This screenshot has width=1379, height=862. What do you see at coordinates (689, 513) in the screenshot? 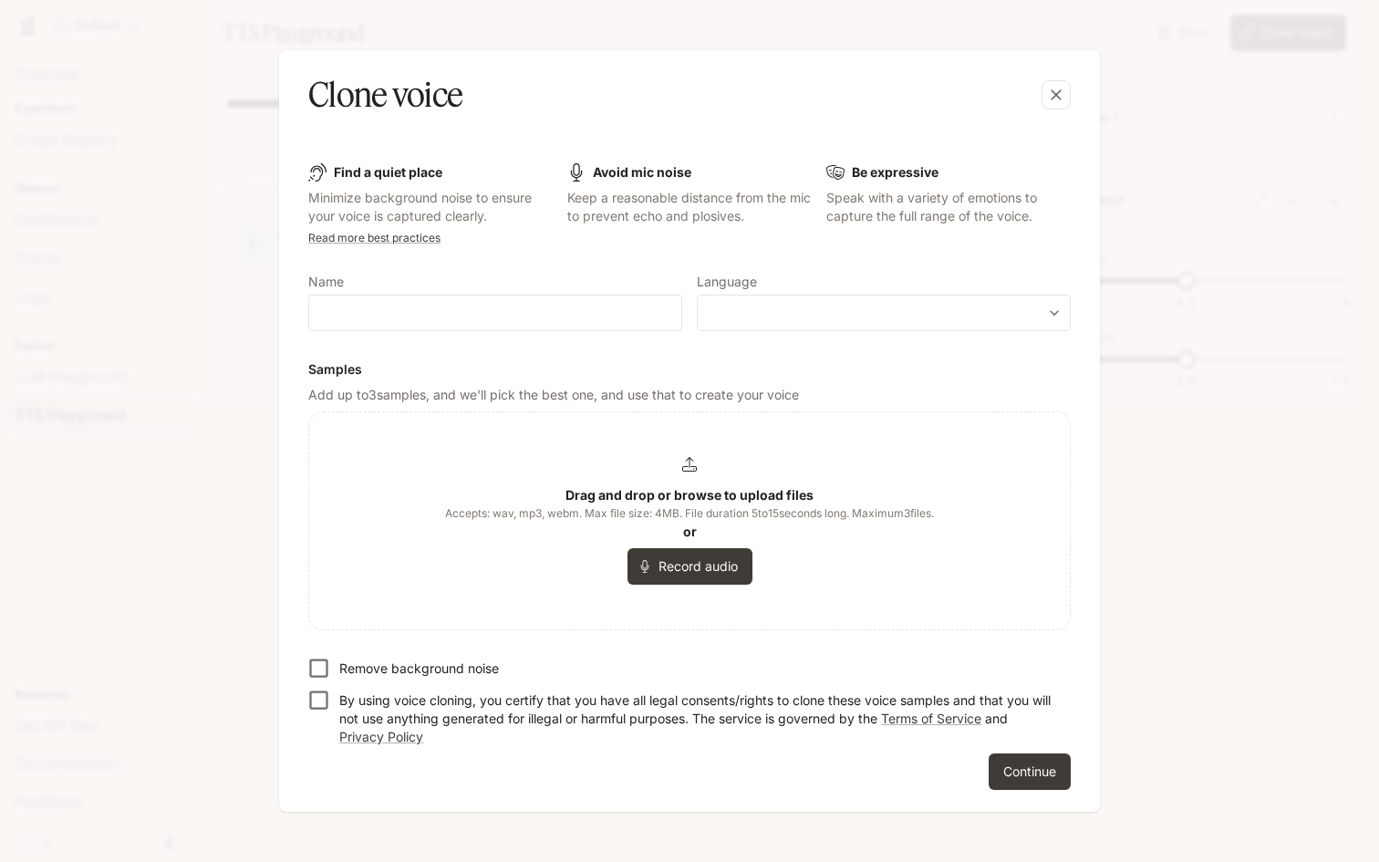
I see `span: Accepts: wav, mp3, webm. Max file size: 4MB. File duration 5 to 15 seconds long. Maximum 3 files.` at bounding box center [689, 513].